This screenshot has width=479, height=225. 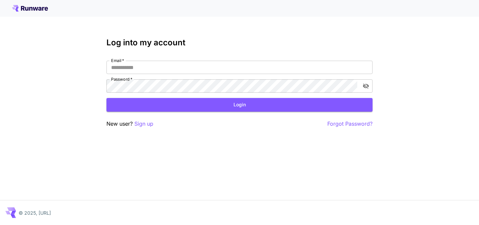 What do you see at coordinates (144, 123) in the screenshot?
I see `button: Sign up` at bounding box center [144, 123].